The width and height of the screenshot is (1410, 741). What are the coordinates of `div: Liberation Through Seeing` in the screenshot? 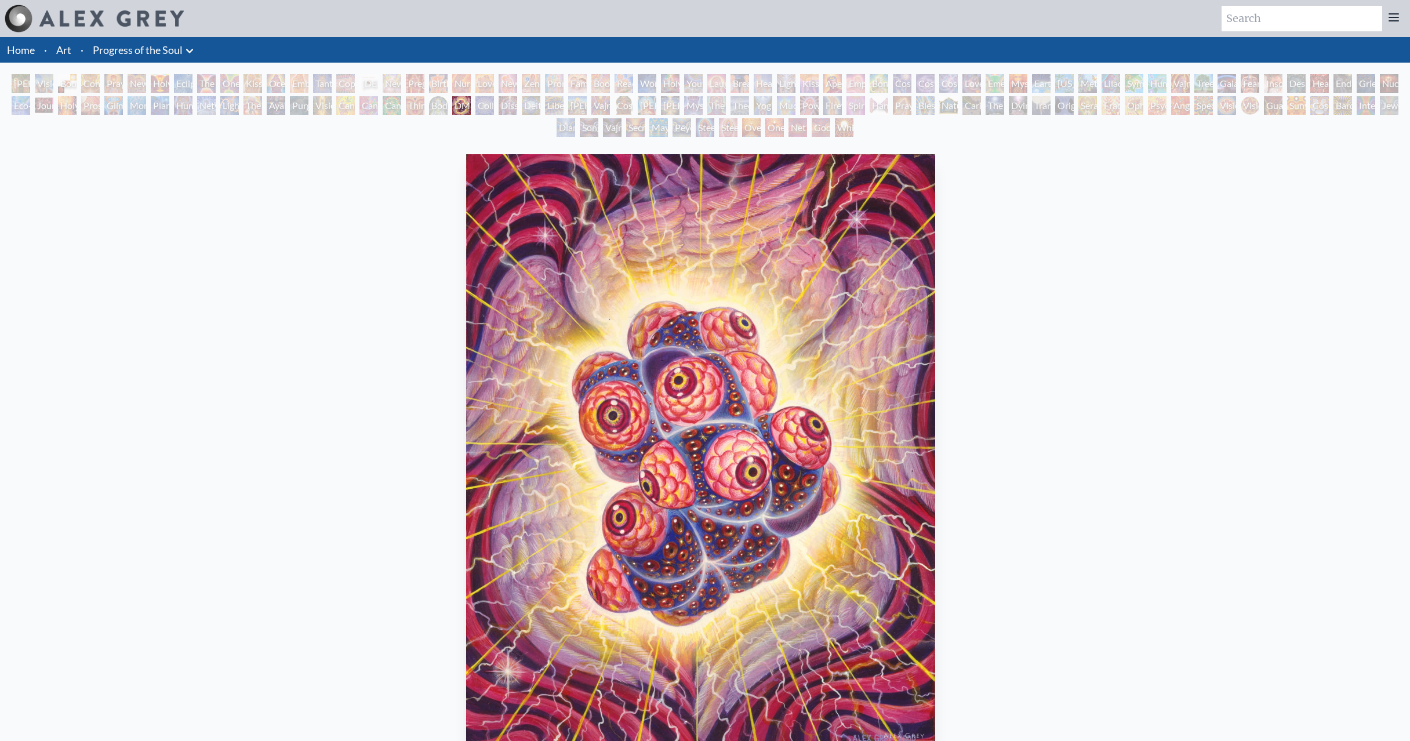 It's located at (554, 106).